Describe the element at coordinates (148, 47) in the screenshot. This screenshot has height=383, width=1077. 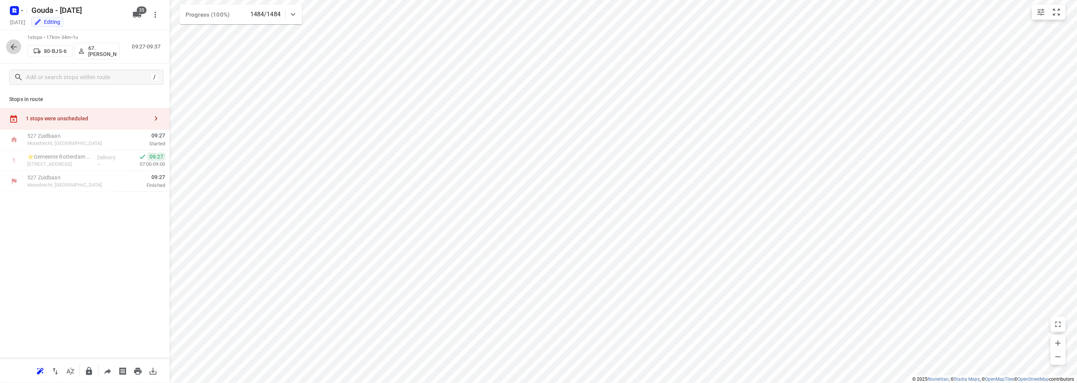
I see `p: 09:27-09:37` at that location.